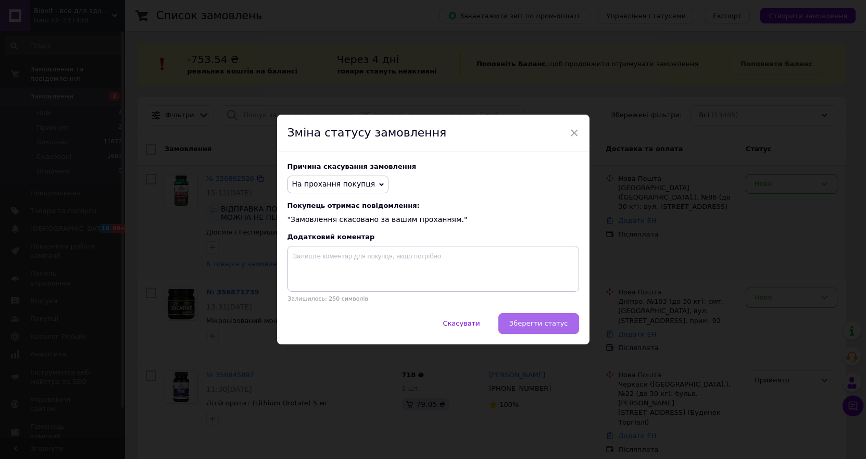 The height and width of the screenshot is (459, 866). I want to click on div: Причина скасування замовлення, so click(433, 166).